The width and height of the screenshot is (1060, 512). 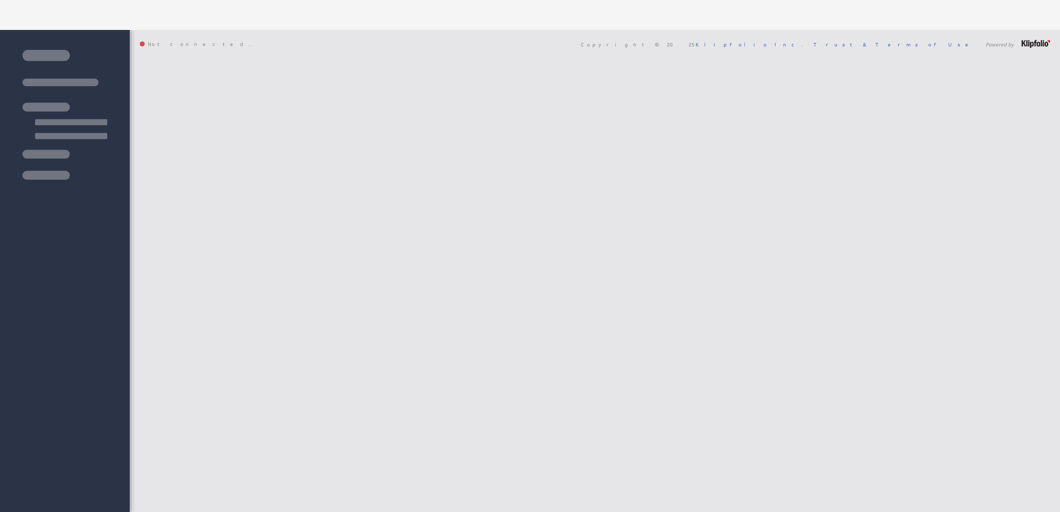 What do you see at coordinates (692, 44) in the screenshot?
I see `span: Copyright © 2025` at bounding box center [692, 44].